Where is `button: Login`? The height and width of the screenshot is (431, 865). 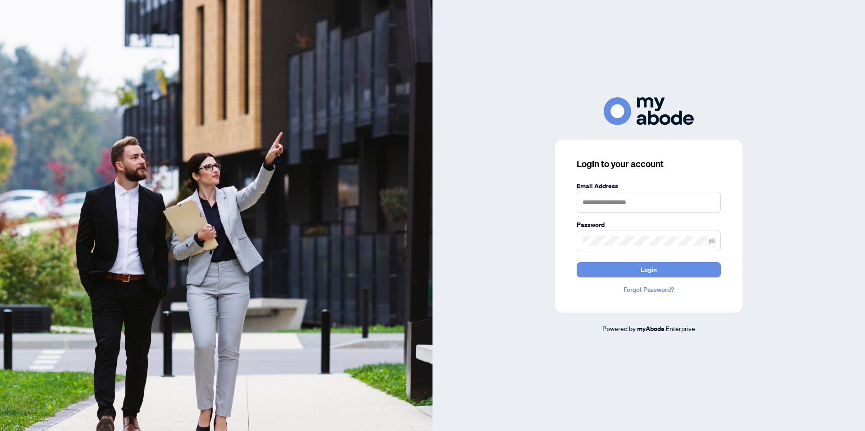 button: Login is located at coordinates (649, 270).